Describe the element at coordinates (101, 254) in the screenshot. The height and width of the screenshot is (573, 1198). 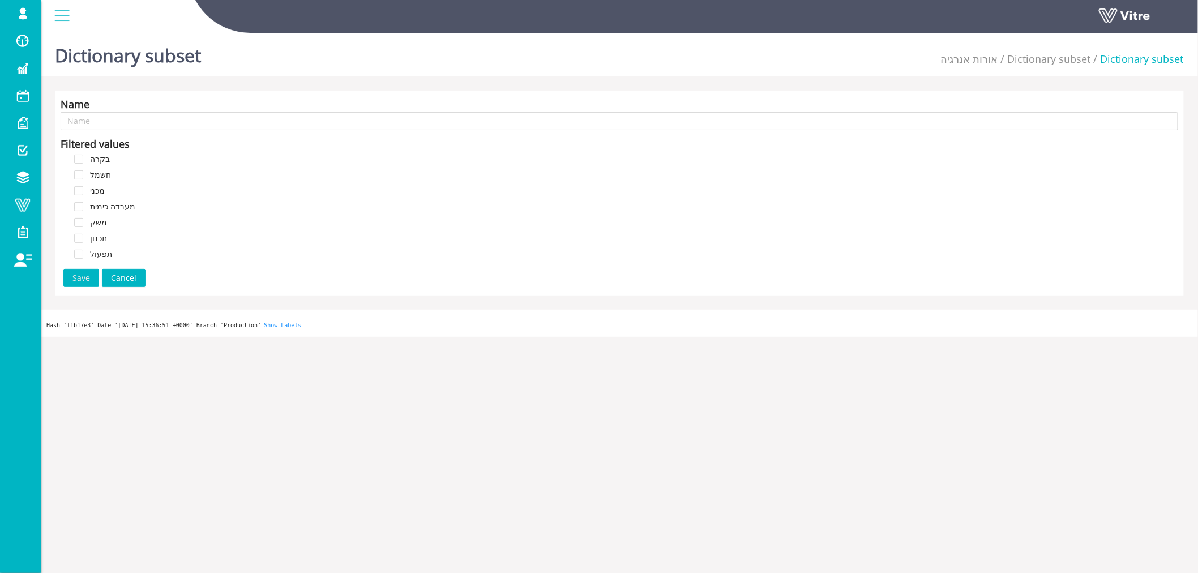
I see `span: תפעול` at that location.